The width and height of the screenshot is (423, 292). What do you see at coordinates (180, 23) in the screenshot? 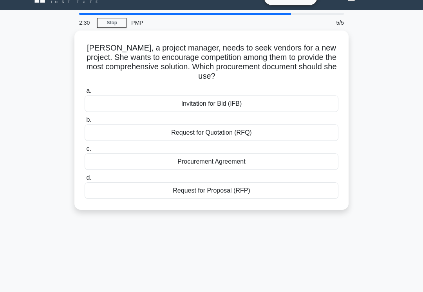
I see `div: PMP` at bounding box center [180, 23].